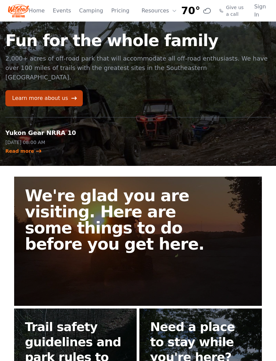 The width and height of the screenshot is (276, 361). Describe the element at coordinates (261, 11) in the screenshot. I see `a: Sign In` at that location.